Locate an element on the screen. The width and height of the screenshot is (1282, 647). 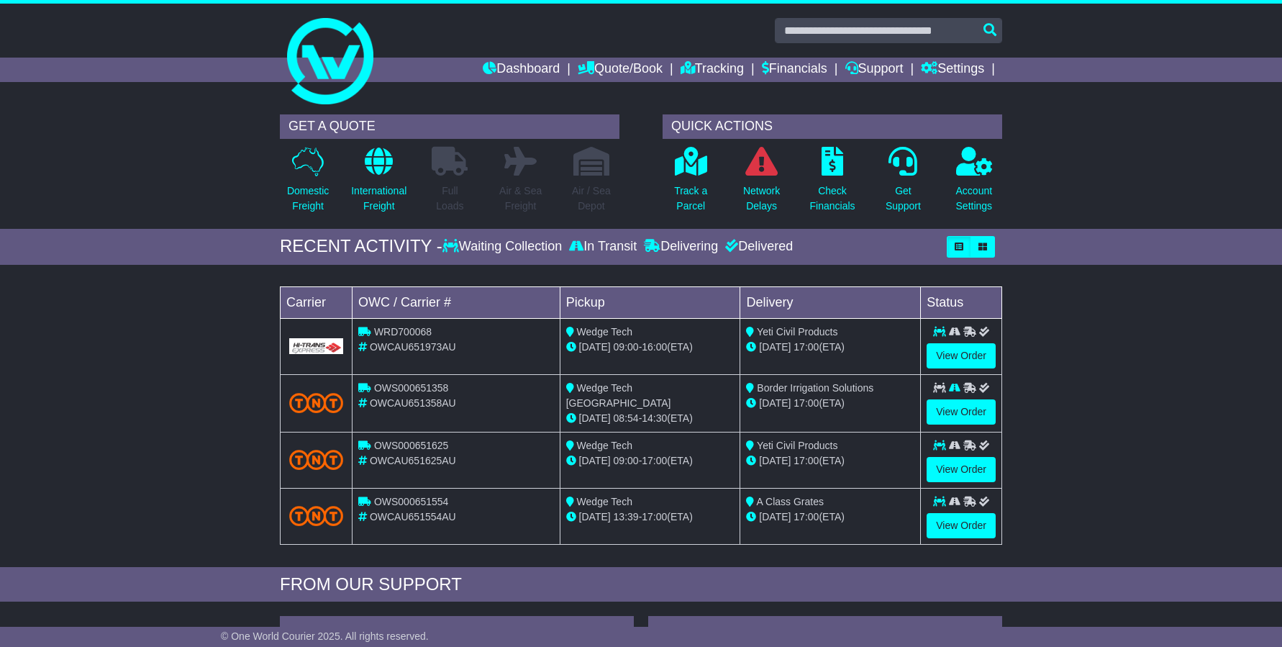
p: Get Support is located at coordinates (903, 199).